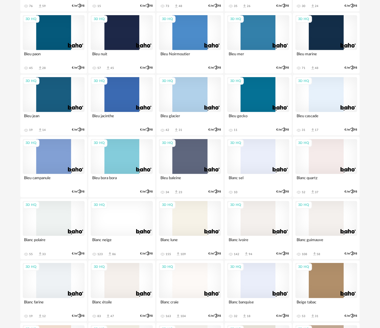  I want to click on div: 30, so click(304, 6).